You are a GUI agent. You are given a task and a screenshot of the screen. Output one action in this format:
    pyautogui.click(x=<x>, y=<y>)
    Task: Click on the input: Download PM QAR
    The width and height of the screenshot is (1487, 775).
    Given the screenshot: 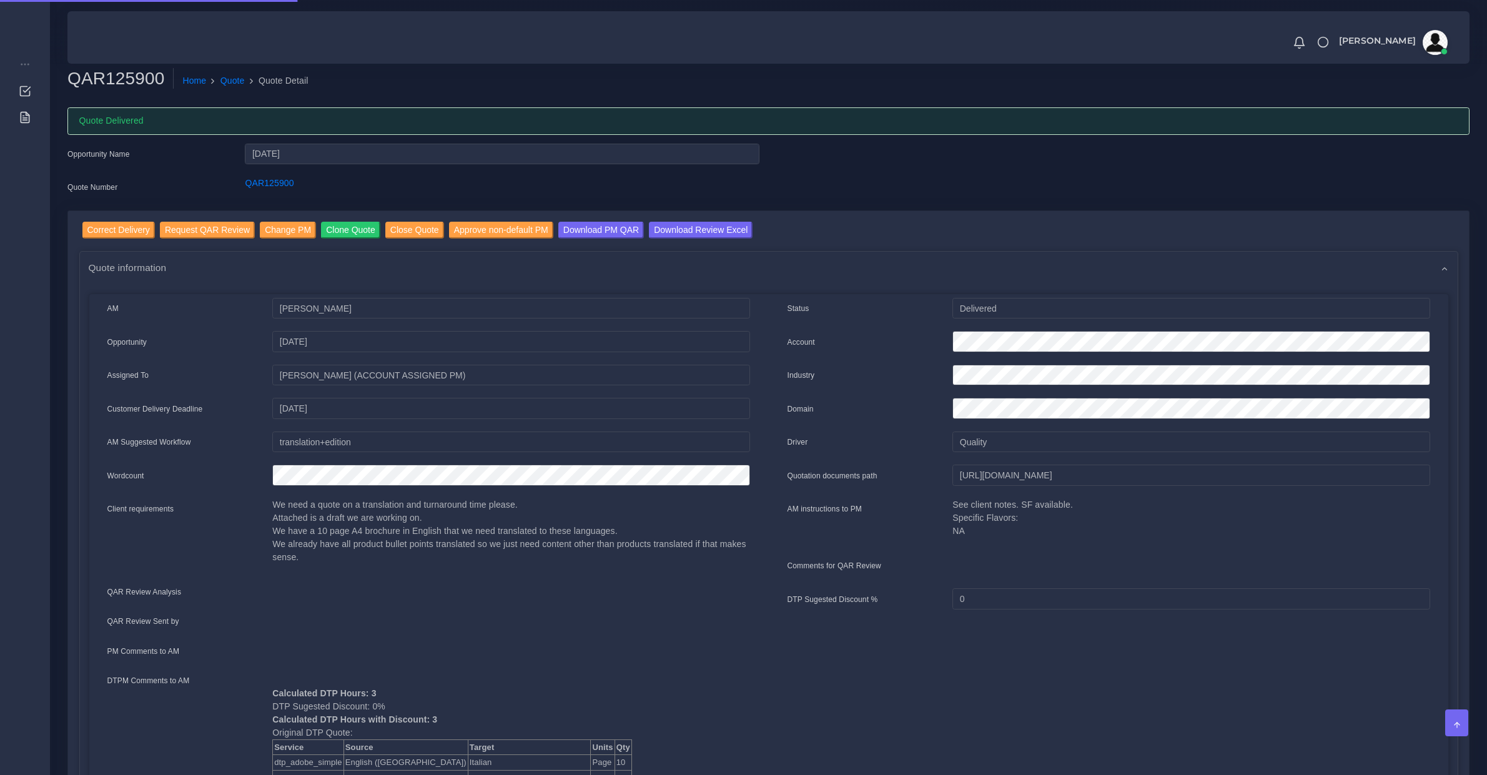 What is the action you would take?
    pyautogui.click(x=601, y=230)
    